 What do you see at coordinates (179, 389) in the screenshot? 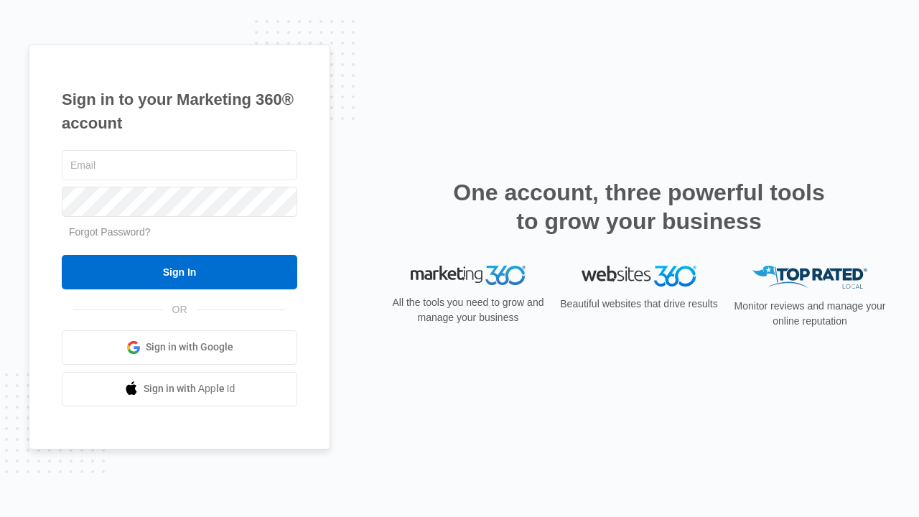
I see `a: Sign in with Apple Id` at bounding box center [179, 389].